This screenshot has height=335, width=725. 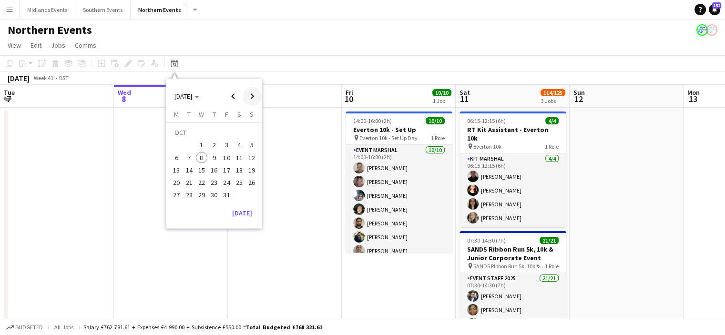 What do you see at coordinates (239, 145) in the screenshot?
I see `button: 04-10-2025` at bounding box center [239, 145].